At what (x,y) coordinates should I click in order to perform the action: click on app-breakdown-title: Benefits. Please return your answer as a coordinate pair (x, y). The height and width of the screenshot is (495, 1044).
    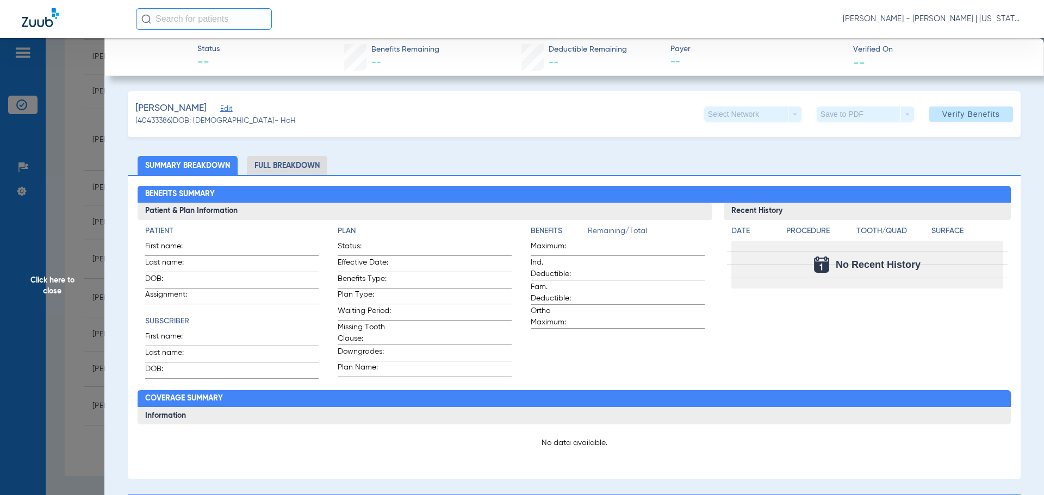
    Looking at the image, I should click on (559, 233).